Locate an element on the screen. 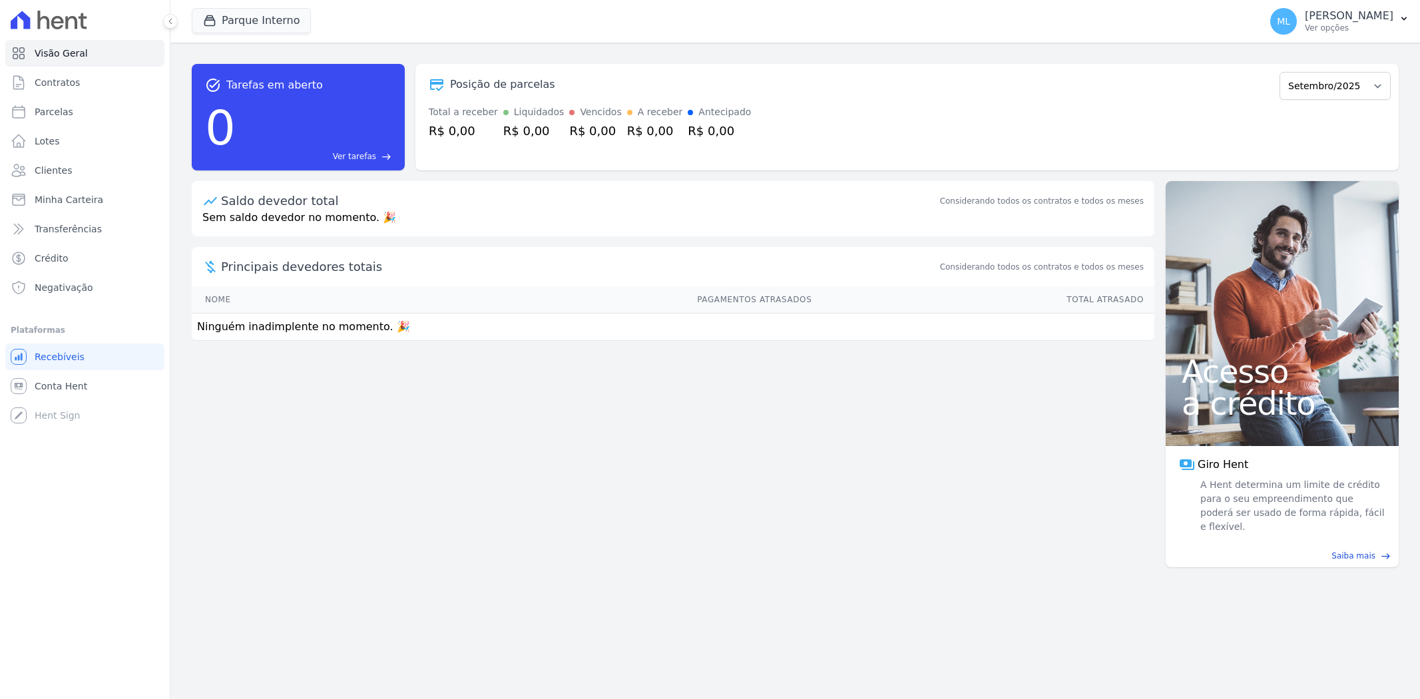 The height and width of the screenshot is (699, 1420). span: Giro Hent is located at coordinates (1223, 465).